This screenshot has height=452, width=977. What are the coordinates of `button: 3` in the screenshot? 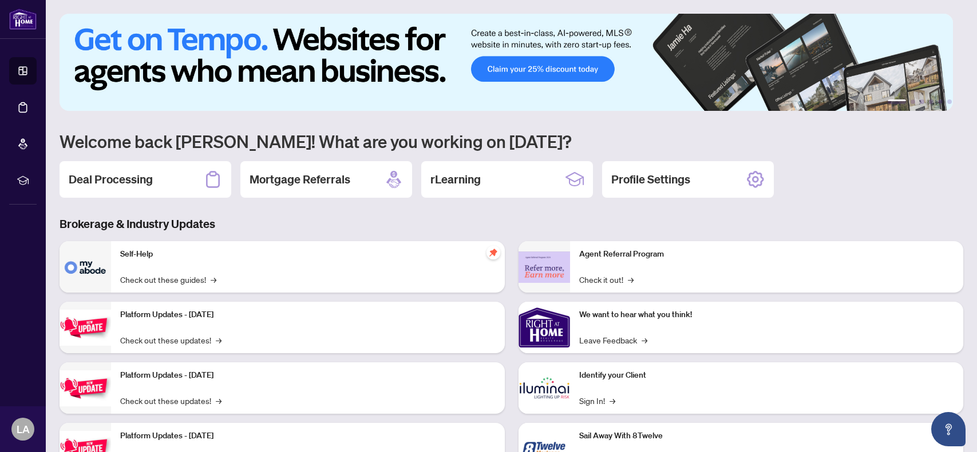 It's located at (922, 102).